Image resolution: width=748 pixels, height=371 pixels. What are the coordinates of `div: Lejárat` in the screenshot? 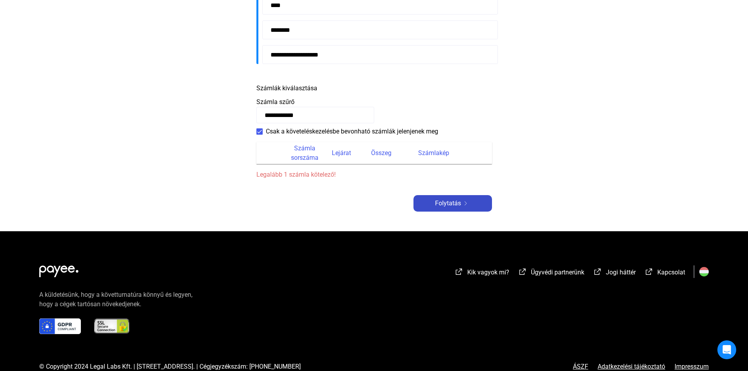 It's located at (352, 153).